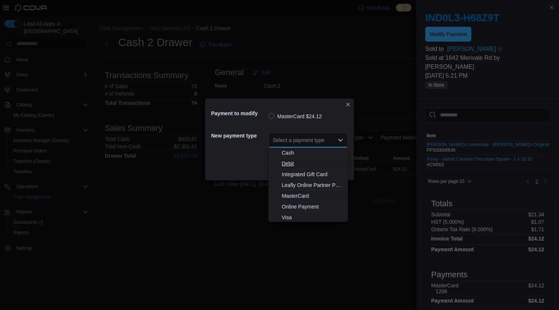 The image size is (559, 310). Describe the element at coordinates (340, 140) in the screenshot. I see `button: Close list of options` at that location.